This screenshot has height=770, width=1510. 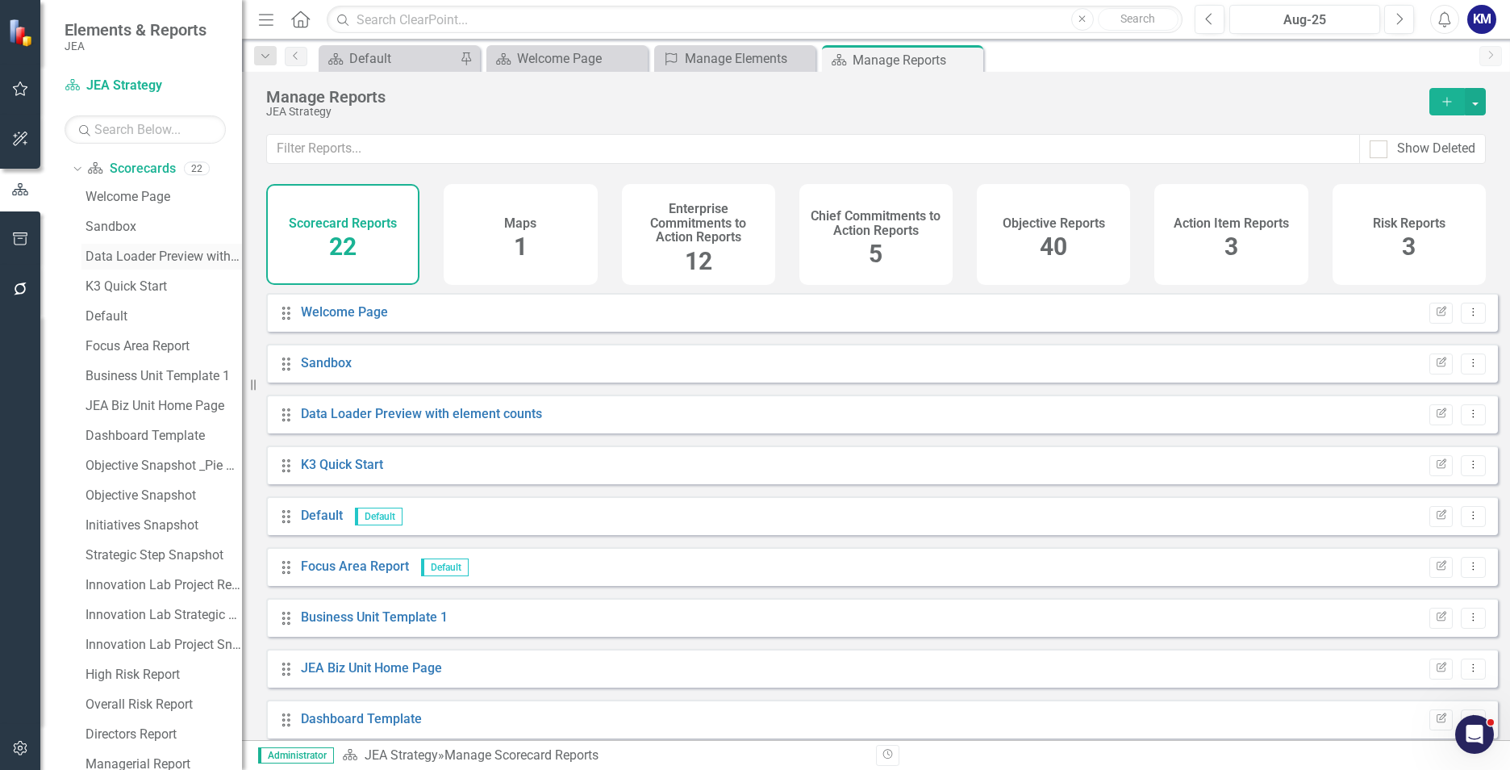 I want to click on a: Manage Elements, so click(x=735, y=58).